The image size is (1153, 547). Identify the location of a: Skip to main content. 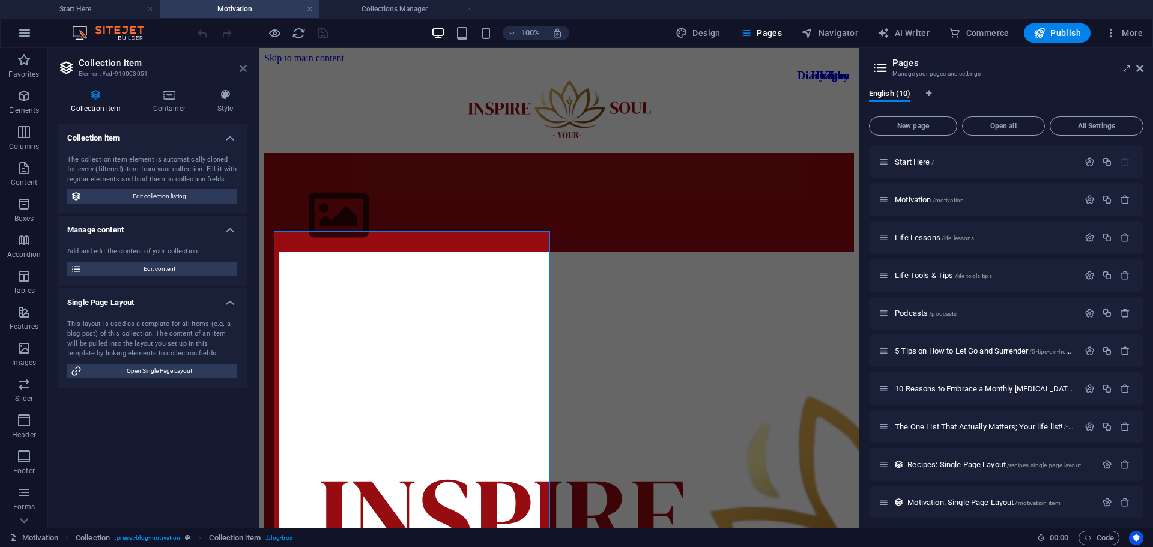
(44, 10).